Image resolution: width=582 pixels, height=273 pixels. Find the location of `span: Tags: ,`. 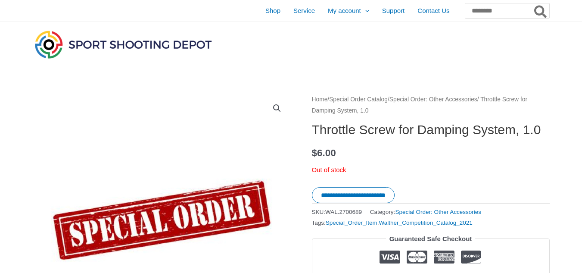

span: Tags: , is located at coordinates (392, 222).